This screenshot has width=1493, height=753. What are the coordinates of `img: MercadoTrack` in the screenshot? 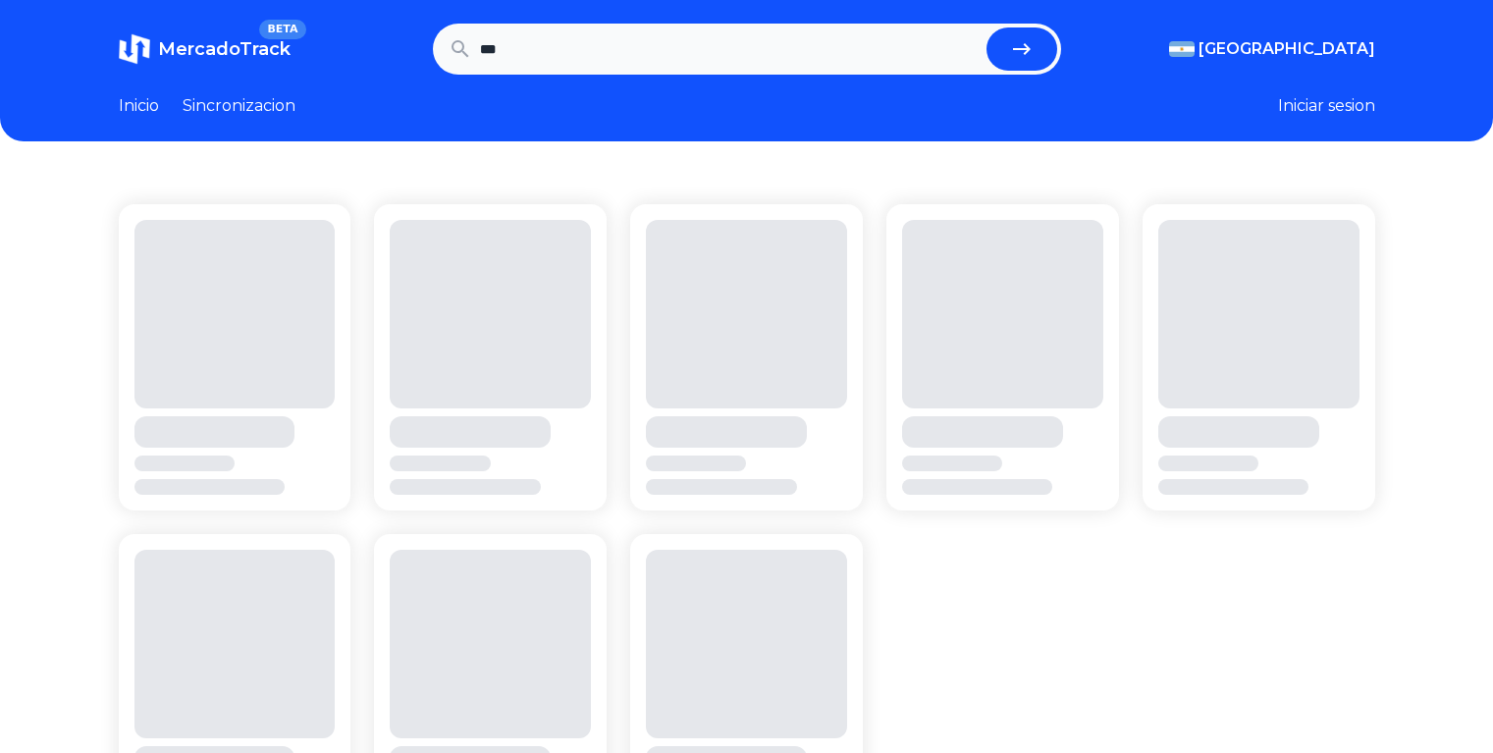 It's located at (134, 49).